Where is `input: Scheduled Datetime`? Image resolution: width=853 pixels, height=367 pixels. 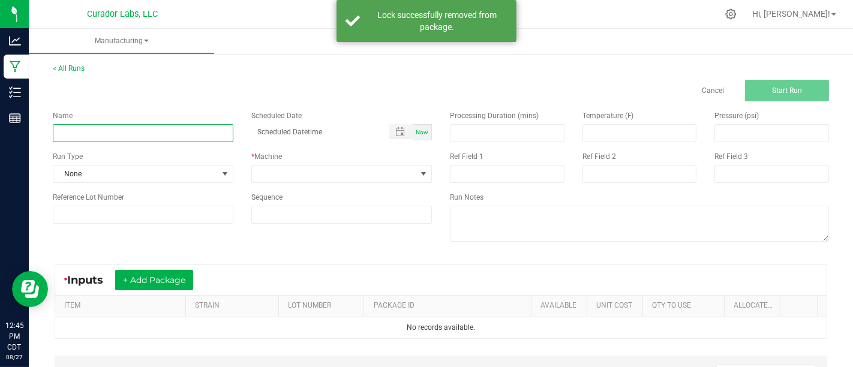
input: Scheduled Datetime is located at coordinates (314, 131).